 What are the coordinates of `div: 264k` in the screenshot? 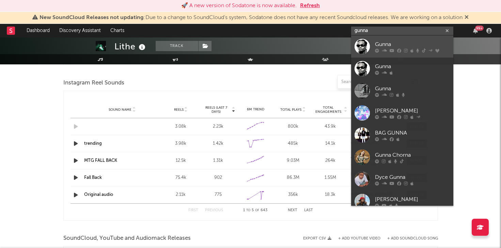 It's located at (331, 161).